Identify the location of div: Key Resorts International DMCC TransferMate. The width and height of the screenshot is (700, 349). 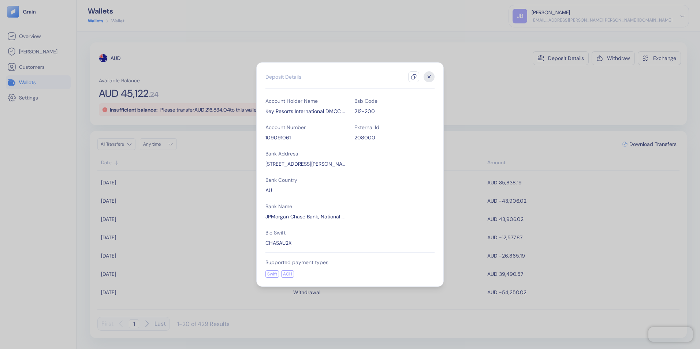
(305, 111).